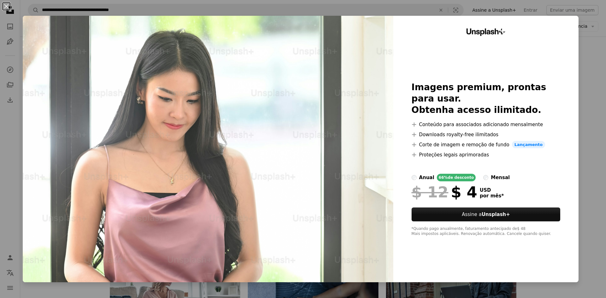 The height and width of the screenshot is (298, 606). I want to click on strong: Unsplash+, so click(496, 215).